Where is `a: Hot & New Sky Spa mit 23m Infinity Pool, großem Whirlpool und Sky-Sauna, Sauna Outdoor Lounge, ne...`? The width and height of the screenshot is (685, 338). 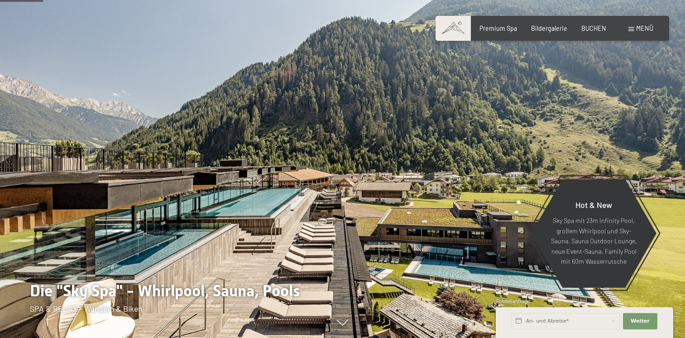
a: Hot & New Sky Spa mit 23m Infinity Pool, großem Whirlpool und Sky-Sauna, Sauna Outdoor Lounge, ne... is located at coordinates (594, 233).